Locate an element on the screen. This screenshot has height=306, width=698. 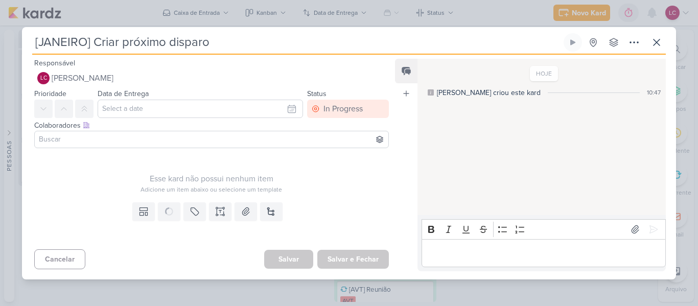
div: Editor editing area: main is located at coordinates (544, 253).